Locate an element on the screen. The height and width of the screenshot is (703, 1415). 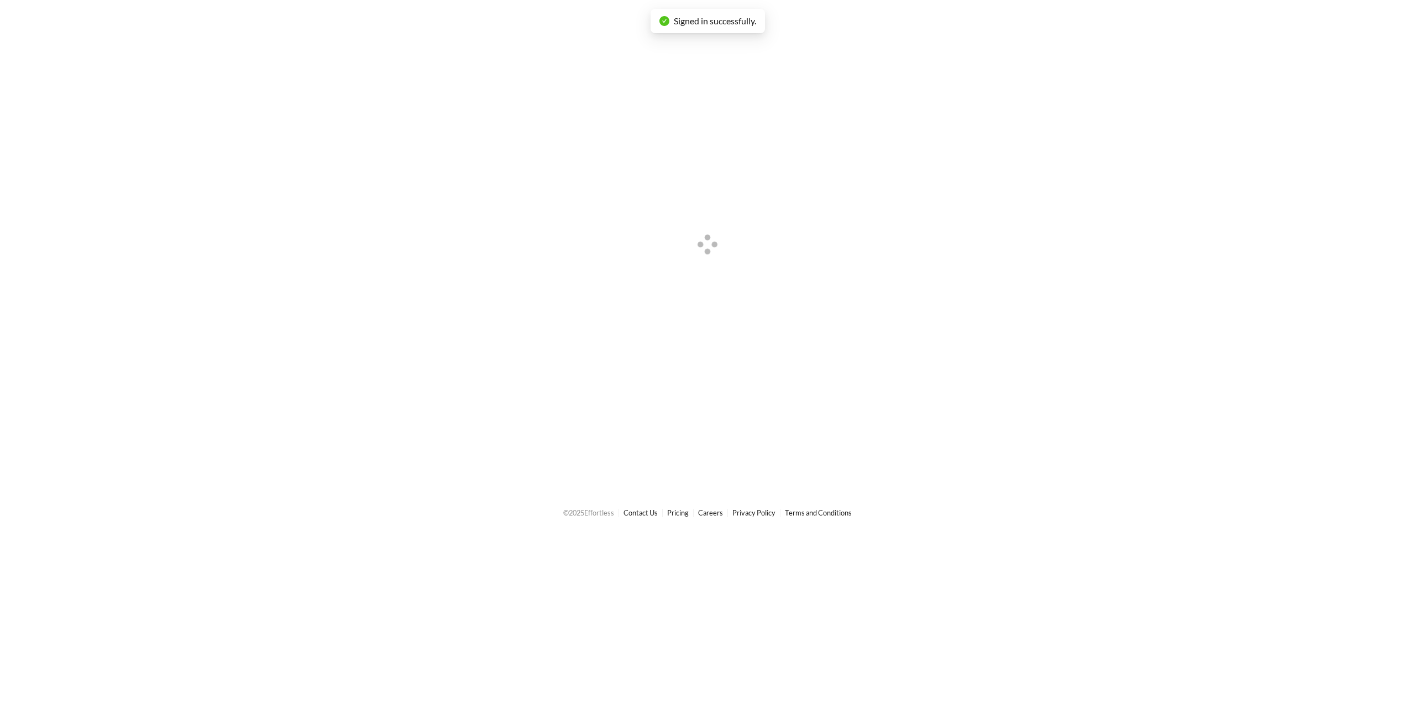
a: Privacy Policy is located at coordinates (754, 512).